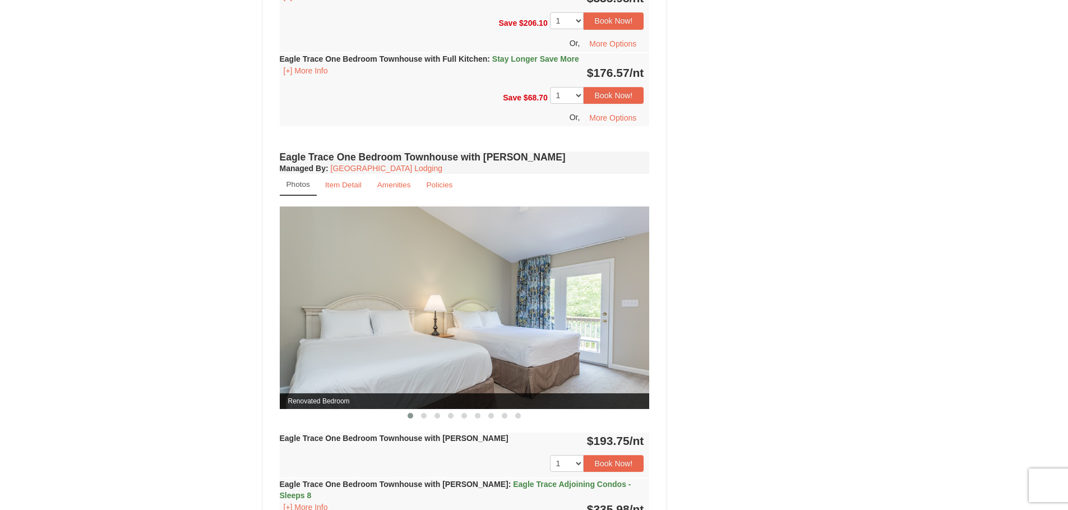  What do you see at coordinates (343, 184) in the screenshot?
I see `small: Item Detail` at bounding box center [343, 184].